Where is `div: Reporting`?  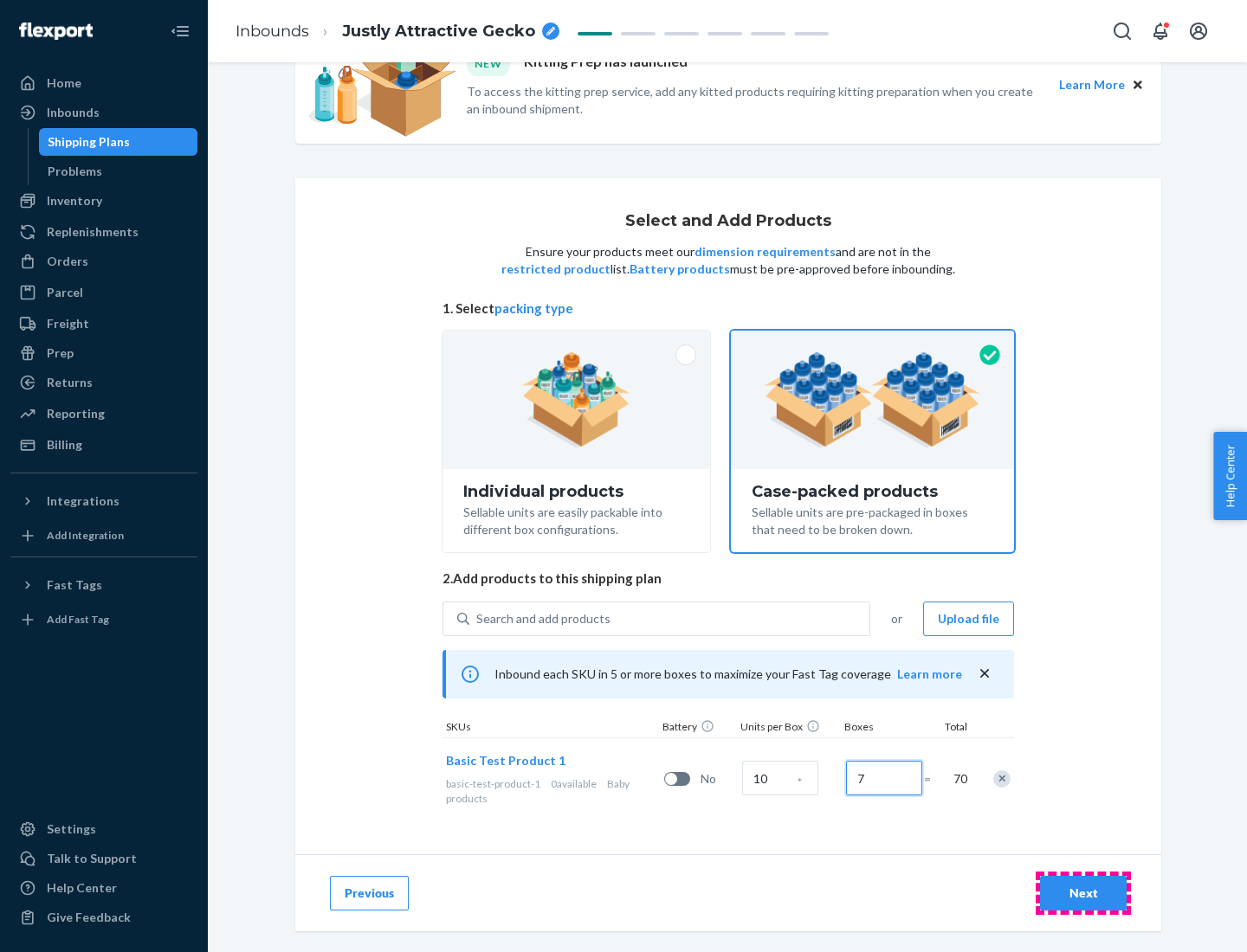 div: Reporting is located at coordinates (75, 414).